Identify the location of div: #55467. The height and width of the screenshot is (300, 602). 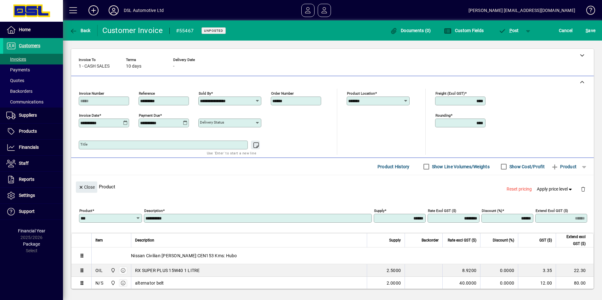
(185, 31).